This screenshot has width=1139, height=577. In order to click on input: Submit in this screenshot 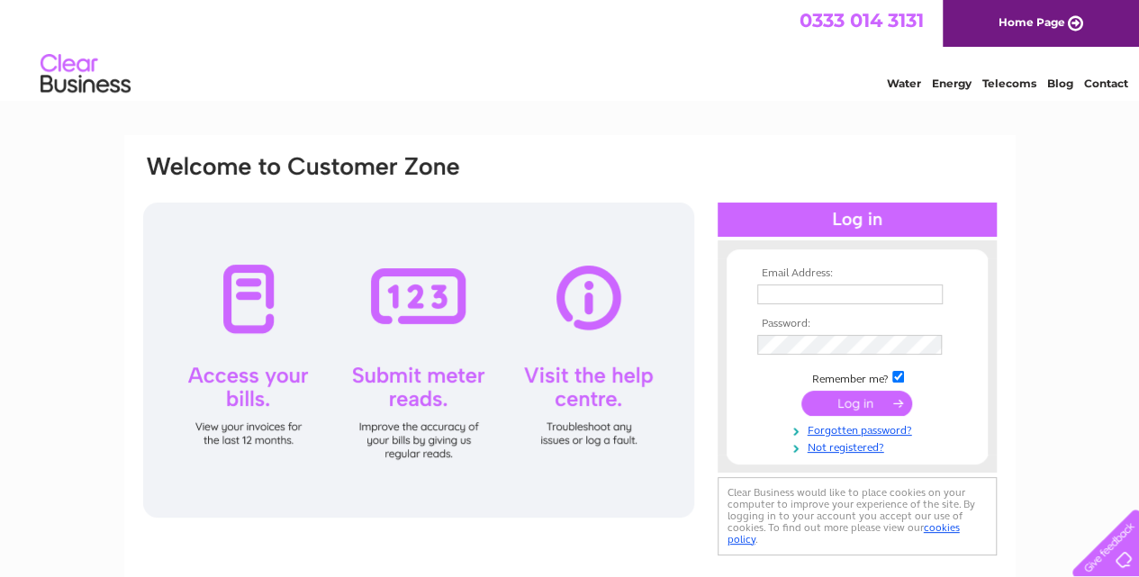, I will do `click(856, 403)`.